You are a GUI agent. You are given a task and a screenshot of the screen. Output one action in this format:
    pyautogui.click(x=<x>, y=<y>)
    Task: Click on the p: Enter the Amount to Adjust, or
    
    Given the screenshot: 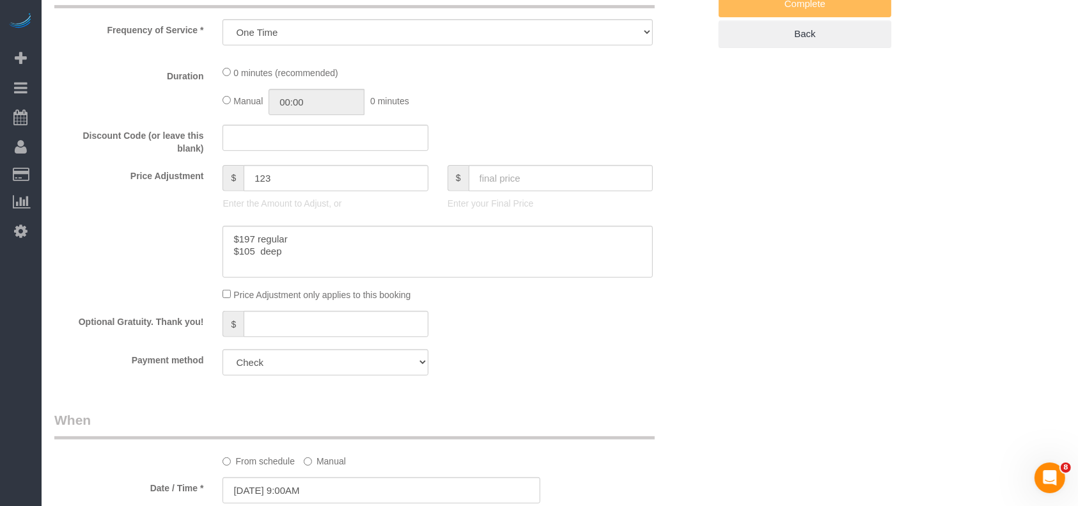 What is the action you would take?
    pyautogui.click(x=325, y=203)
    